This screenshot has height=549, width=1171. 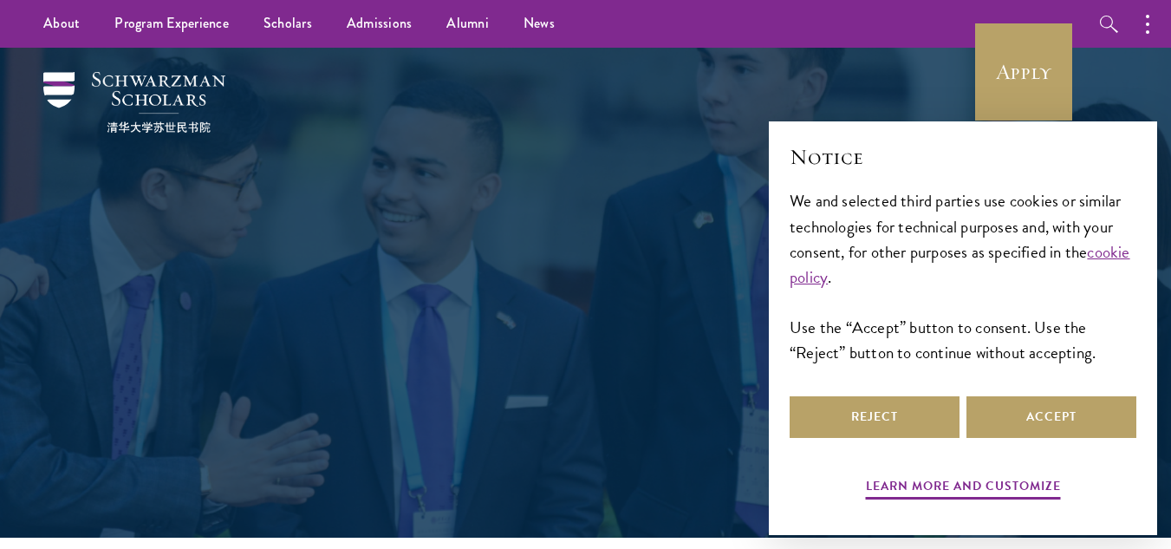 What do you see at coordinates (960, 264) in the screenshot?
I see `a: cookie policy` at bounding box center [960, 264].